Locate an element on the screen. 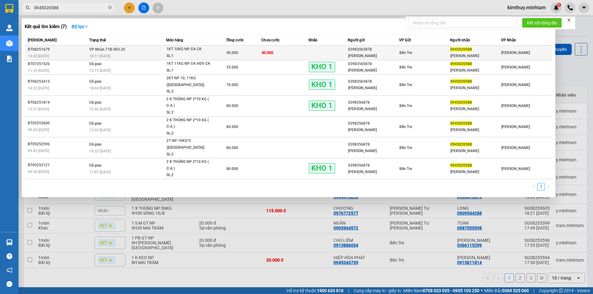 This screenshot has height=294, width=593. div: BT08251679 is located at coordinates (57, 49).